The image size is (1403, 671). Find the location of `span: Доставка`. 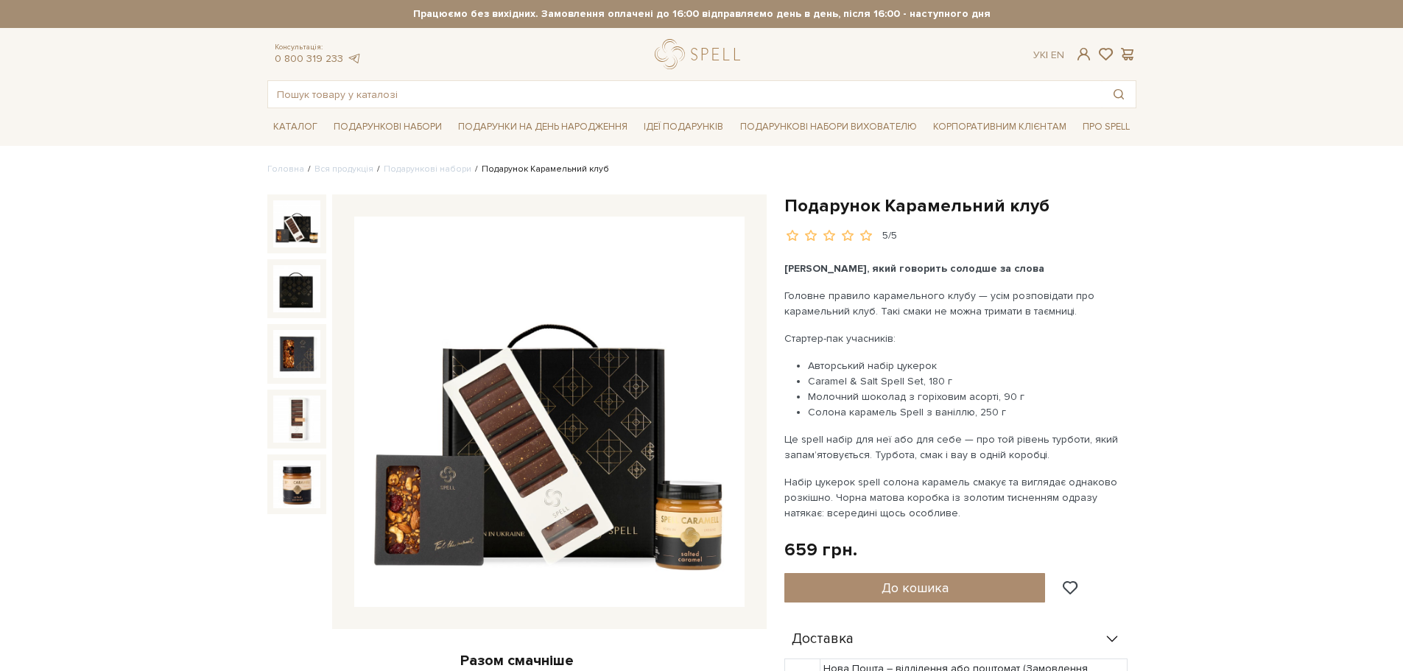

span: Доставка is located at coordinates (823, 639).